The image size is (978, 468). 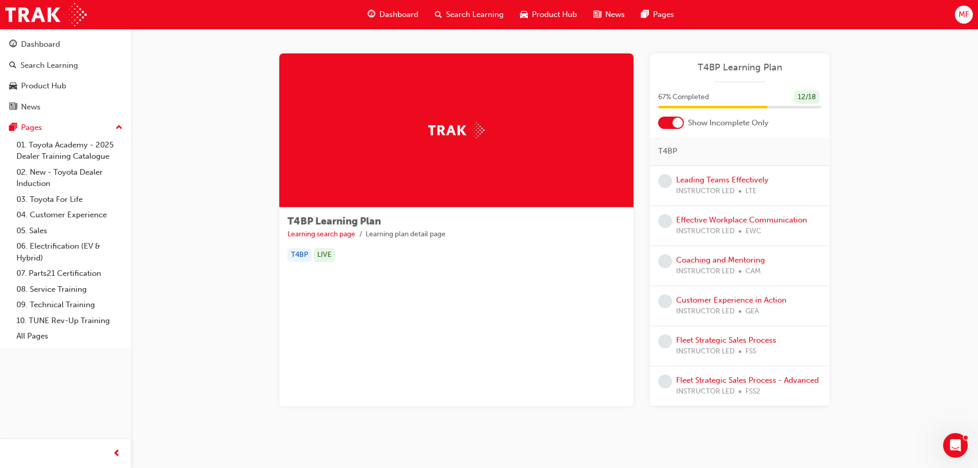 I want to click on div: Product Hub, so click(x=44, y=86).